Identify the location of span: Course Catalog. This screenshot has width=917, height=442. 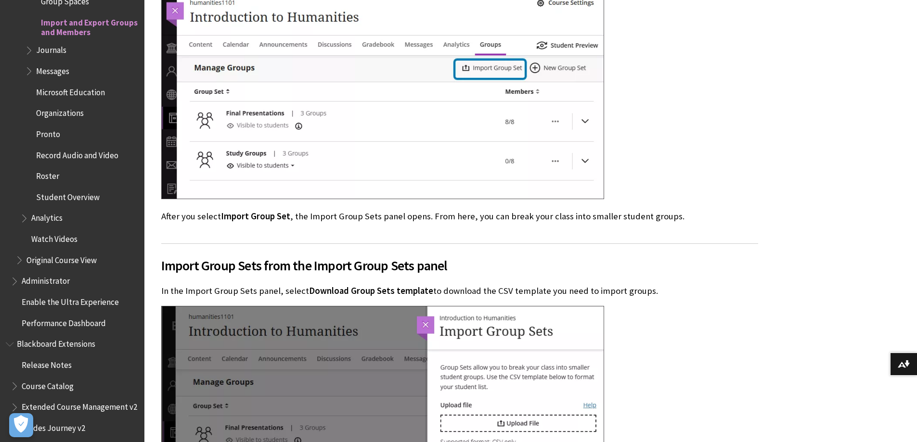
(48, 385).